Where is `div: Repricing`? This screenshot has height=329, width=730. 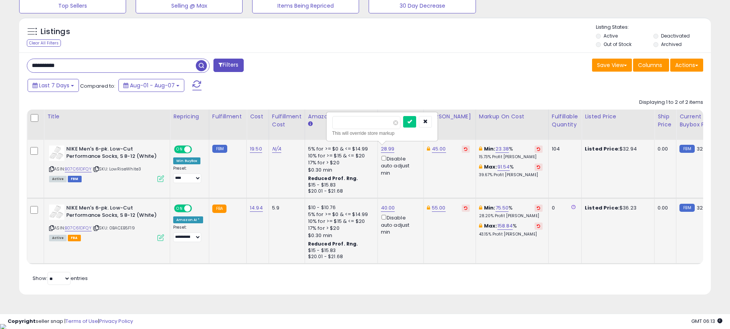
div: Repricing is located at coordinates (189, 116).